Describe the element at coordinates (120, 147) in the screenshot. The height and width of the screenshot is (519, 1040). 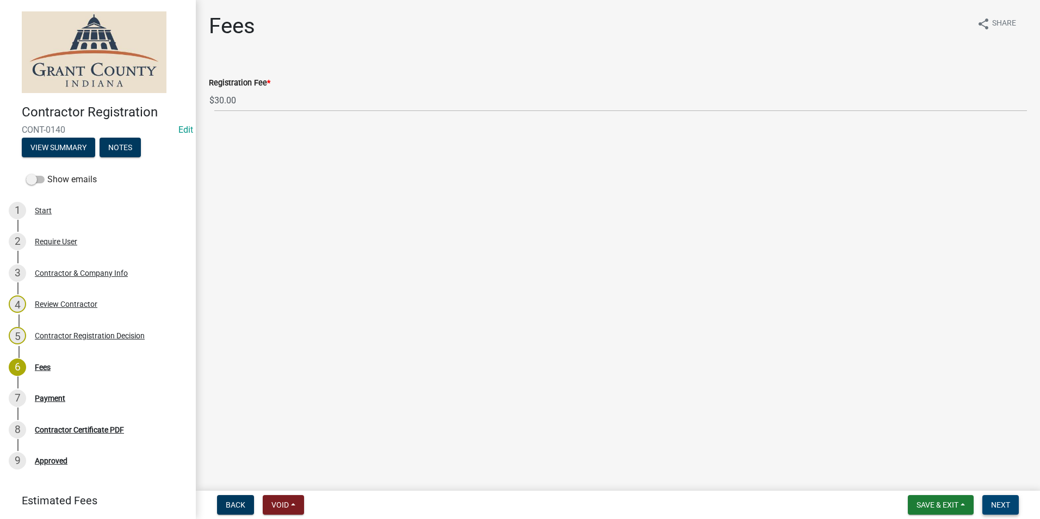
I see `button: Notes` at that location.